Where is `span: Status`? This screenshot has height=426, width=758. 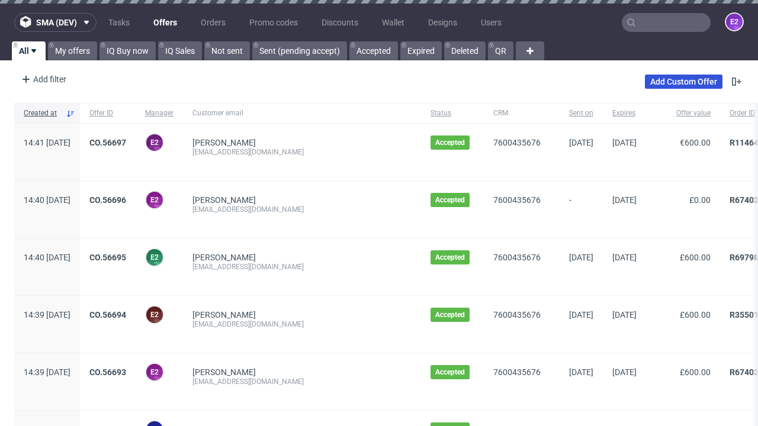
span: Status is located at coordinates (453, 113).